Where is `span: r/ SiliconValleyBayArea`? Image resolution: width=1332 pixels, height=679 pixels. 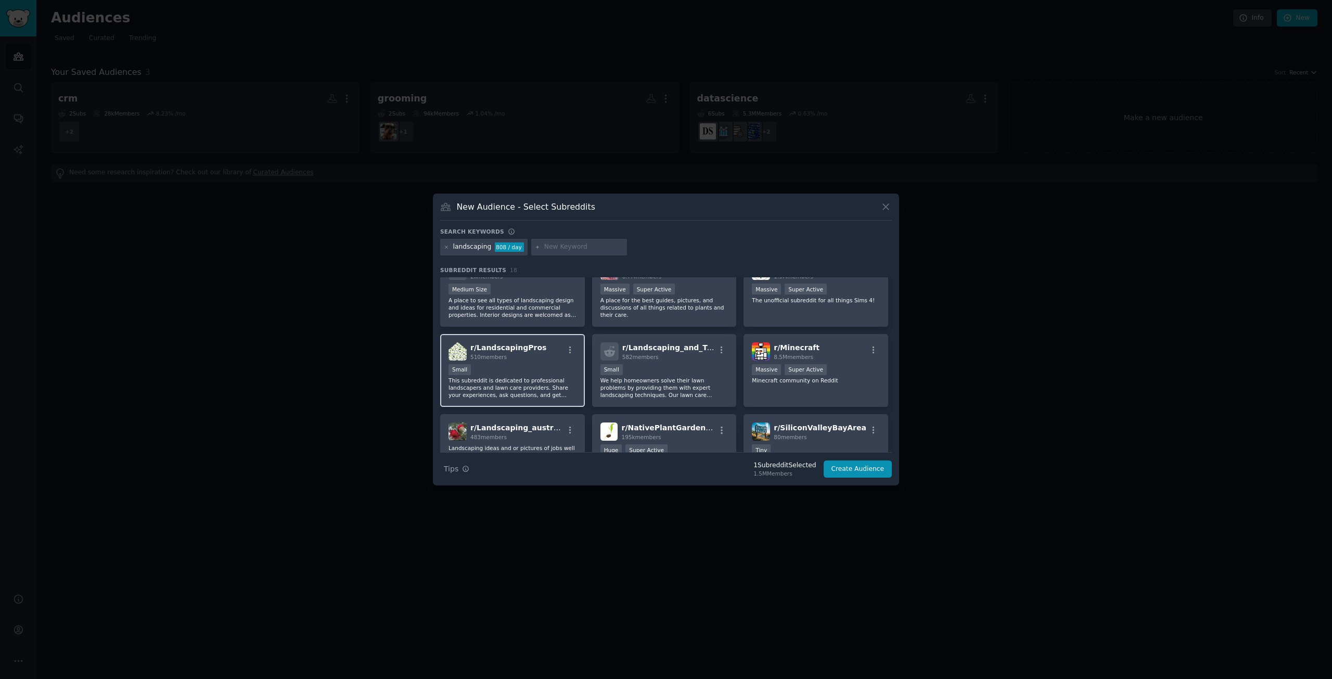 span: r/ SiliconValleyBayArea is located at coordinates (820, 428).